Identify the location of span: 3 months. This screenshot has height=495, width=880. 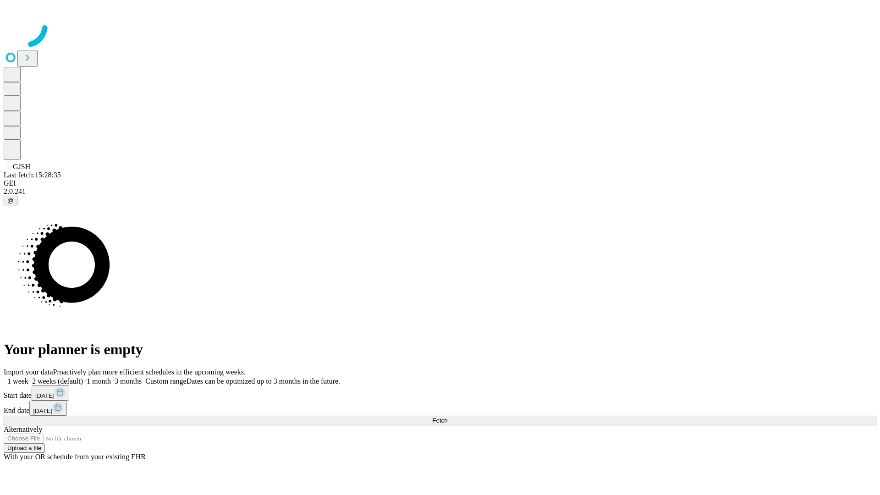
(128, 381).